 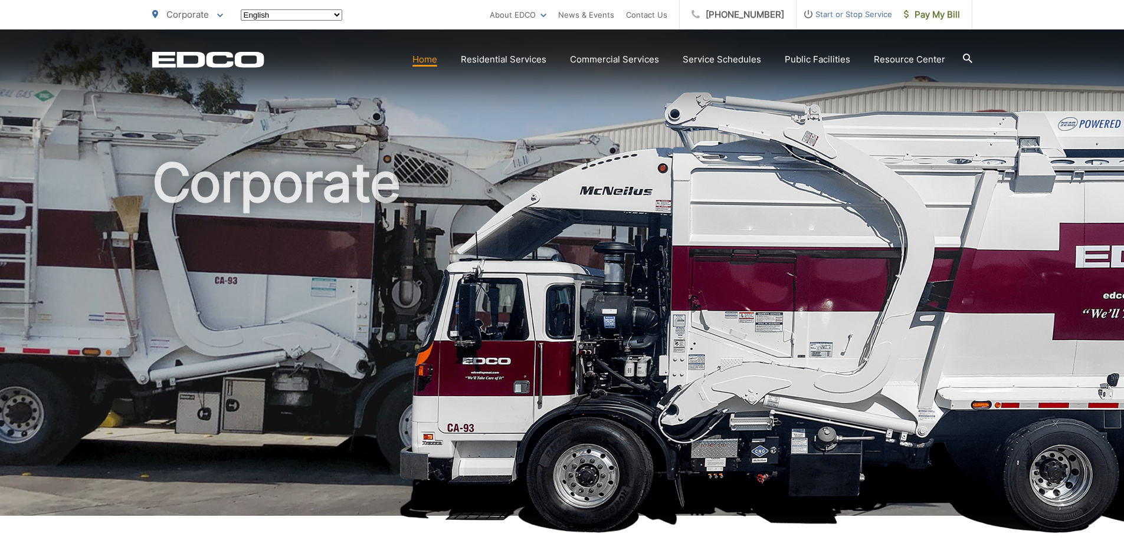 What do you see at coordinates (503, 60) in the screenshot?
I see `a: Residential Services` at bounding box center [503, 60].